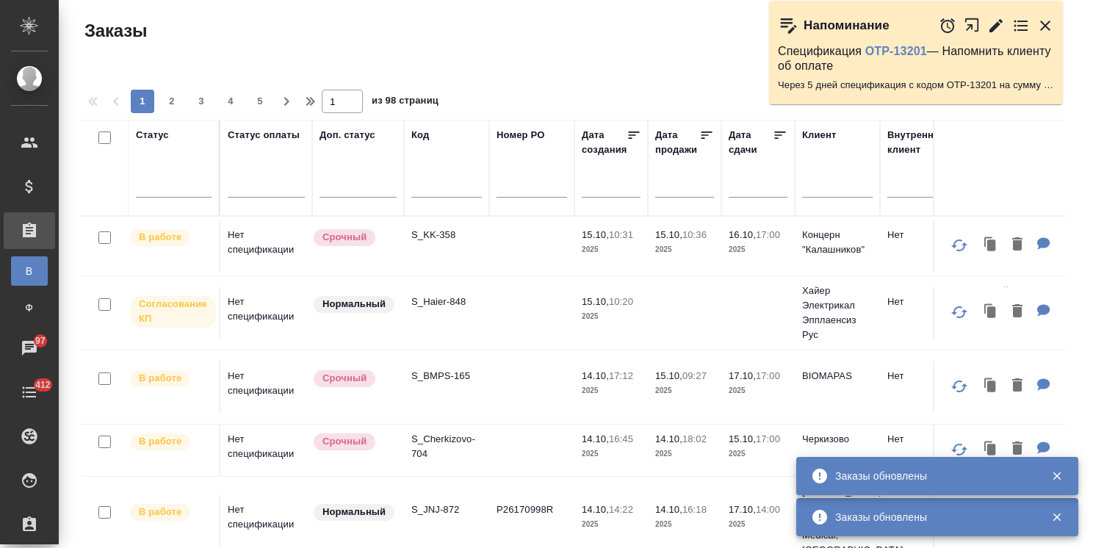 This screenshot has width=1093, height=548. Describe the element at coordinates (751, 143) in the screenshot. I see `div: Дата сдачи` at that location.